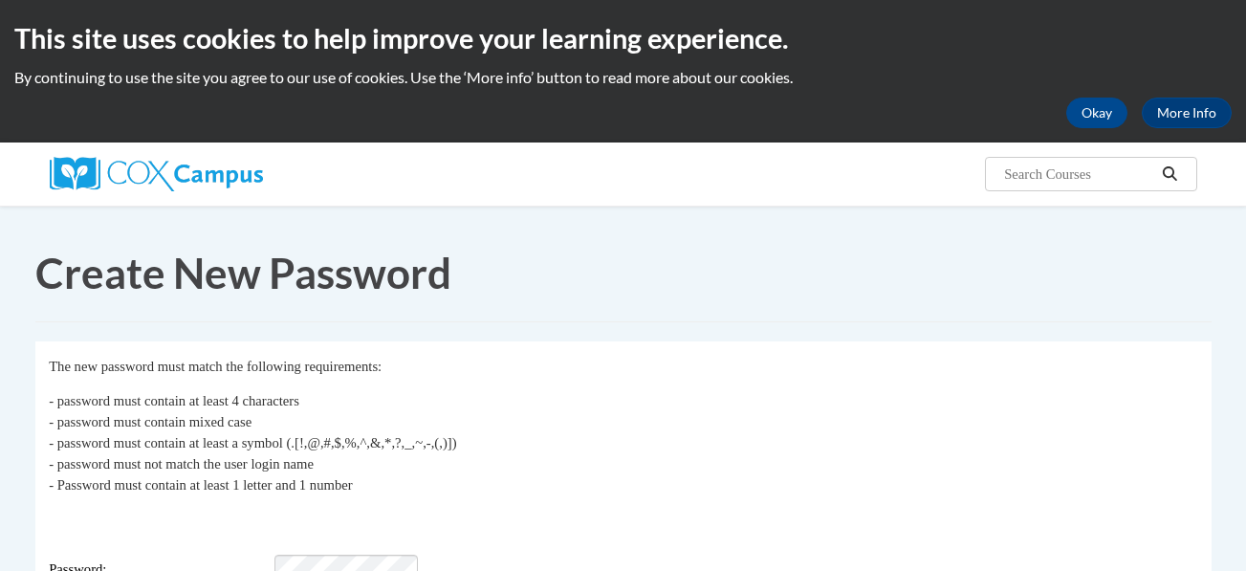 The width and height of the screenshot is (1246, 571). What do you see at coordinates (243, 273) in the screenshot?
I see `span: Create New Password` at bounding box center [243, 273].